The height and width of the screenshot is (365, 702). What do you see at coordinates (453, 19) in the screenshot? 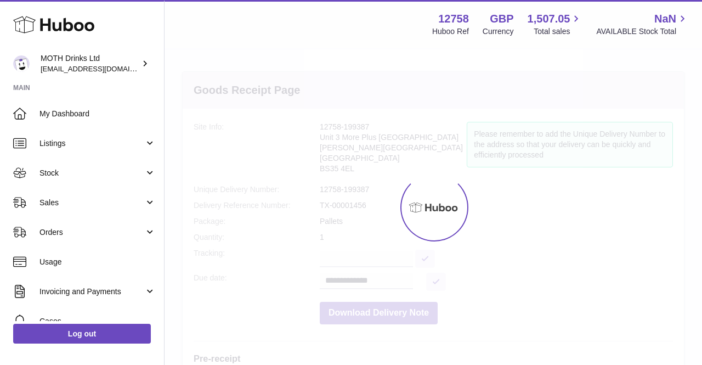
I see `strong: 12758` at bounding box center [453, 19].